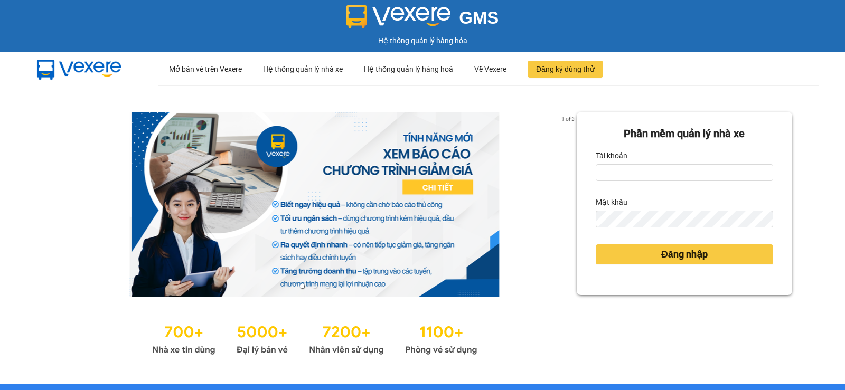  I want to click on li: slide item 1, so click(302, 286).